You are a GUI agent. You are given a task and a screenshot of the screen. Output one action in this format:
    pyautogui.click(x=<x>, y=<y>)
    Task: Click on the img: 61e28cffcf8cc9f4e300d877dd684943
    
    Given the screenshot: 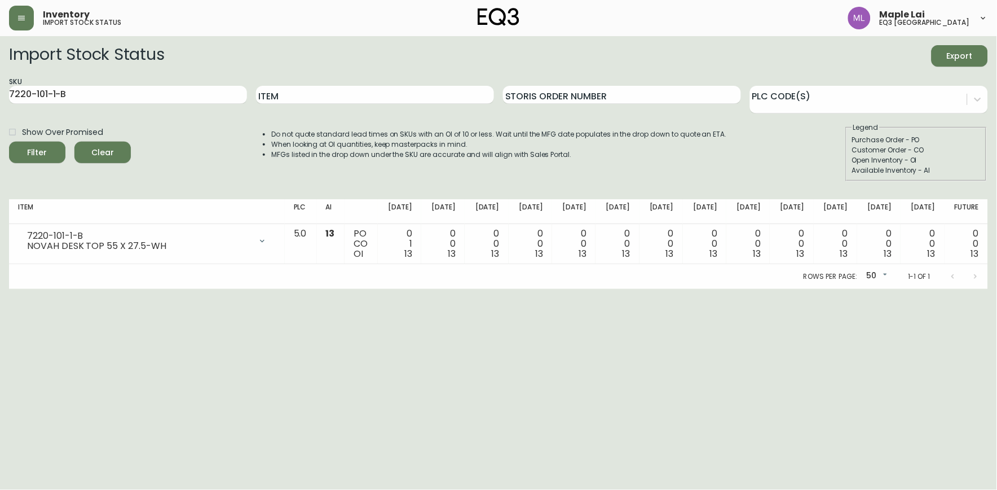 What is the action you would take?
    pyautogui.click(x=859, y=18)
    